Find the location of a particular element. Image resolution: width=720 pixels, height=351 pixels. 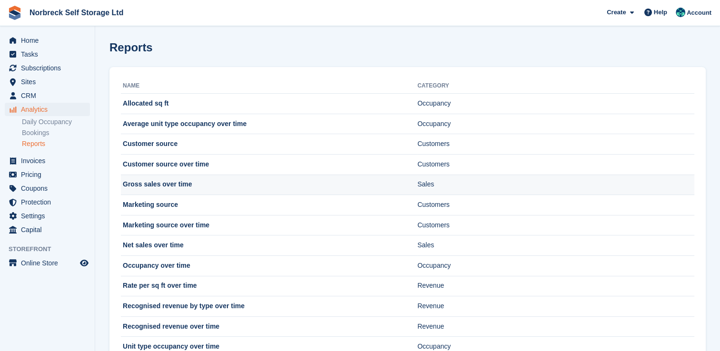

td: Gross sales over time is located at coordinates (269, 185).